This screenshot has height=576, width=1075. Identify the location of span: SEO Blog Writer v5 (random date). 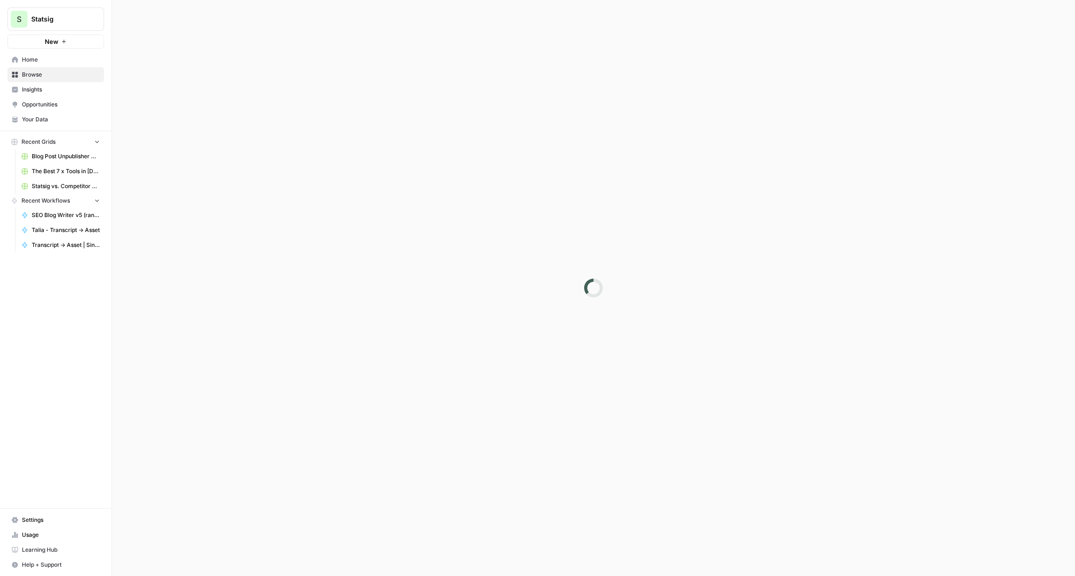
(66, 215).